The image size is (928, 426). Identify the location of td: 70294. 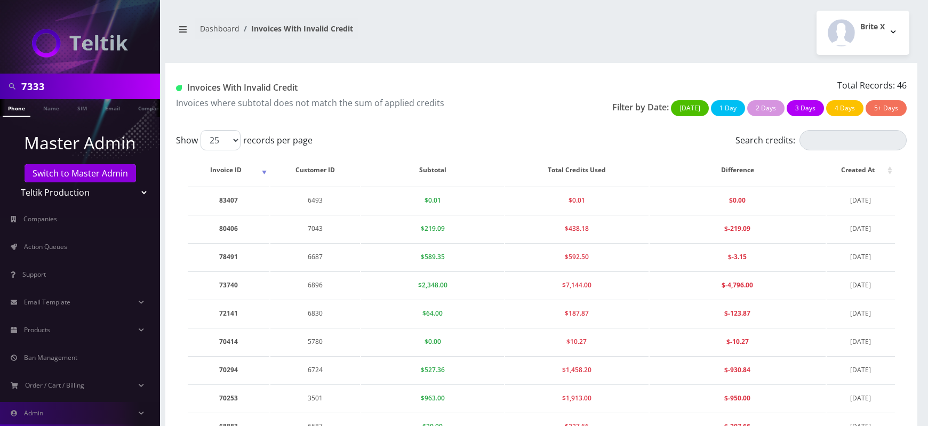
(228, 369).